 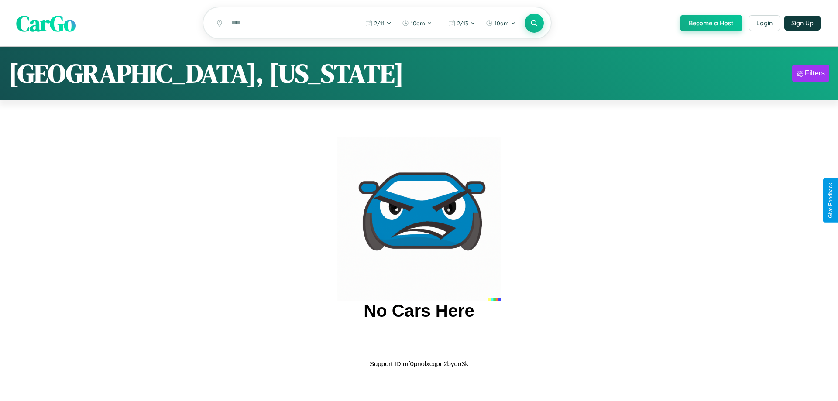 What do you see at coordinates (811, 73) in the screenshot?
I see `button: Filters` at bounding box center [811, 73].